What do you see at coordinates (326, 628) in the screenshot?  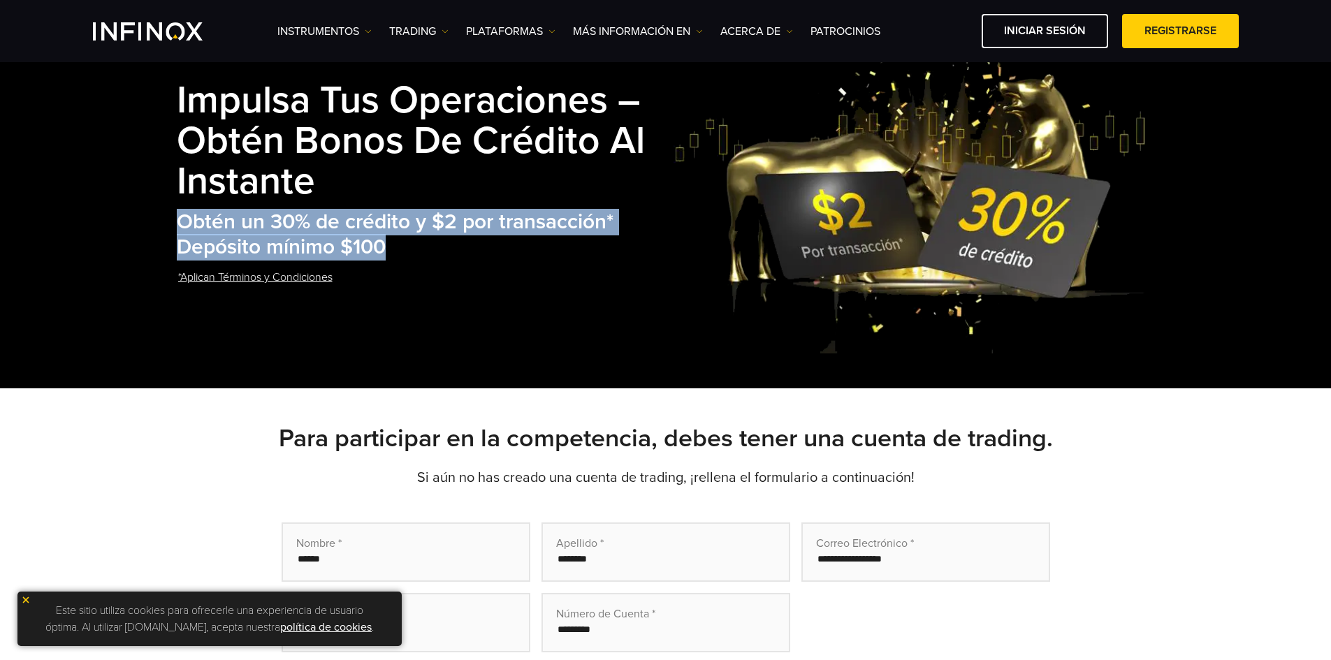 I see `a: política de cookies` at bounding box center [326, 628].